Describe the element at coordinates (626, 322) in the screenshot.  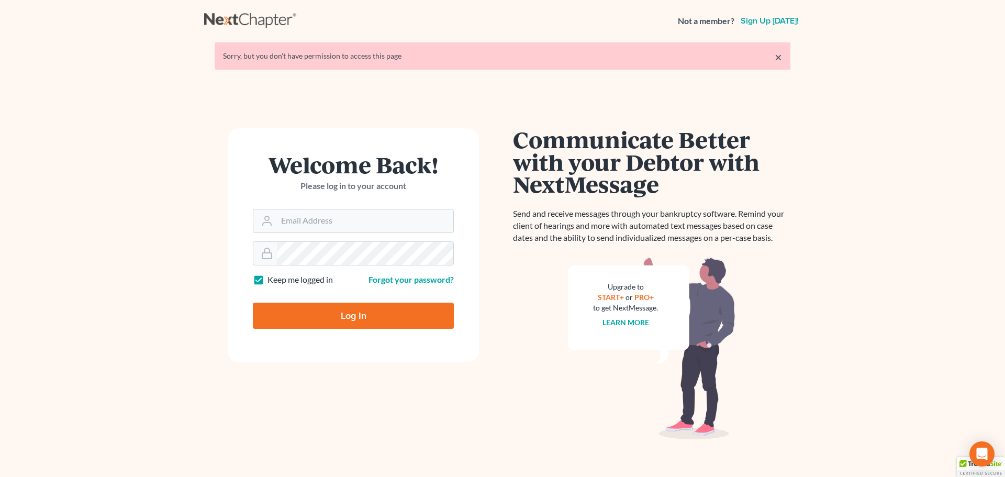
I see `a: Learn more` at that location.